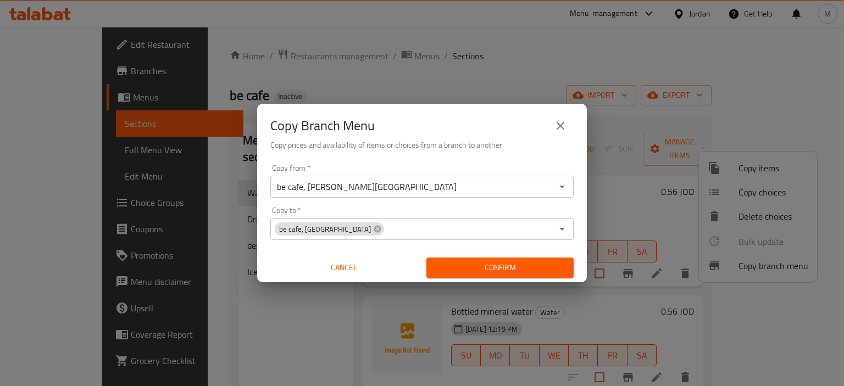 The width and height of the screenshot is (844, 386). Describe the element at coordinates (560, 126) in the screenshot. I see `button: close` at that location.